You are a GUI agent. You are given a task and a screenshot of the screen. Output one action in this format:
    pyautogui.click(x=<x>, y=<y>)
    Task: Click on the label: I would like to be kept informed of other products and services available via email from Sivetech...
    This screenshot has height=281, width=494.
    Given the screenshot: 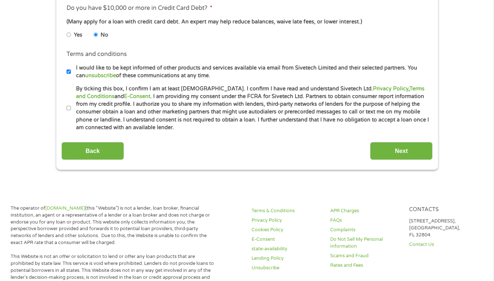 What is the action you would take?
    pyautogui.click(x=250, y=72)
    